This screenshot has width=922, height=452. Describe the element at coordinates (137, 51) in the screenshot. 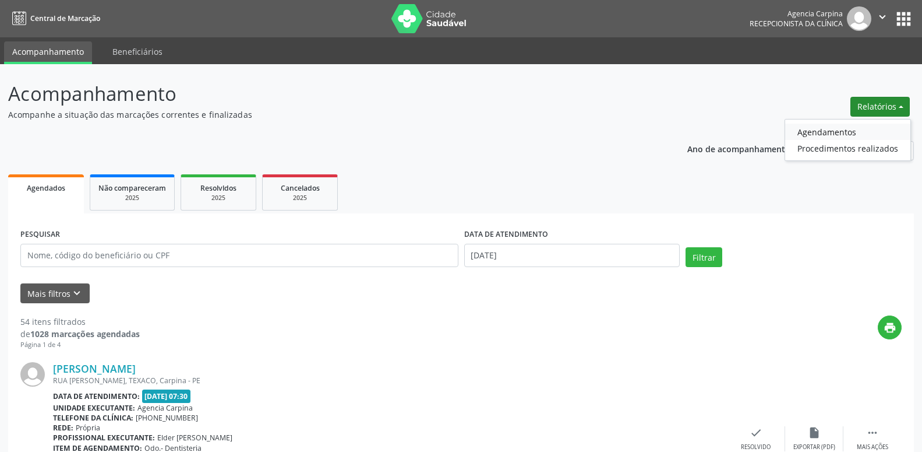

I see `a: Beneficiários` at that location.